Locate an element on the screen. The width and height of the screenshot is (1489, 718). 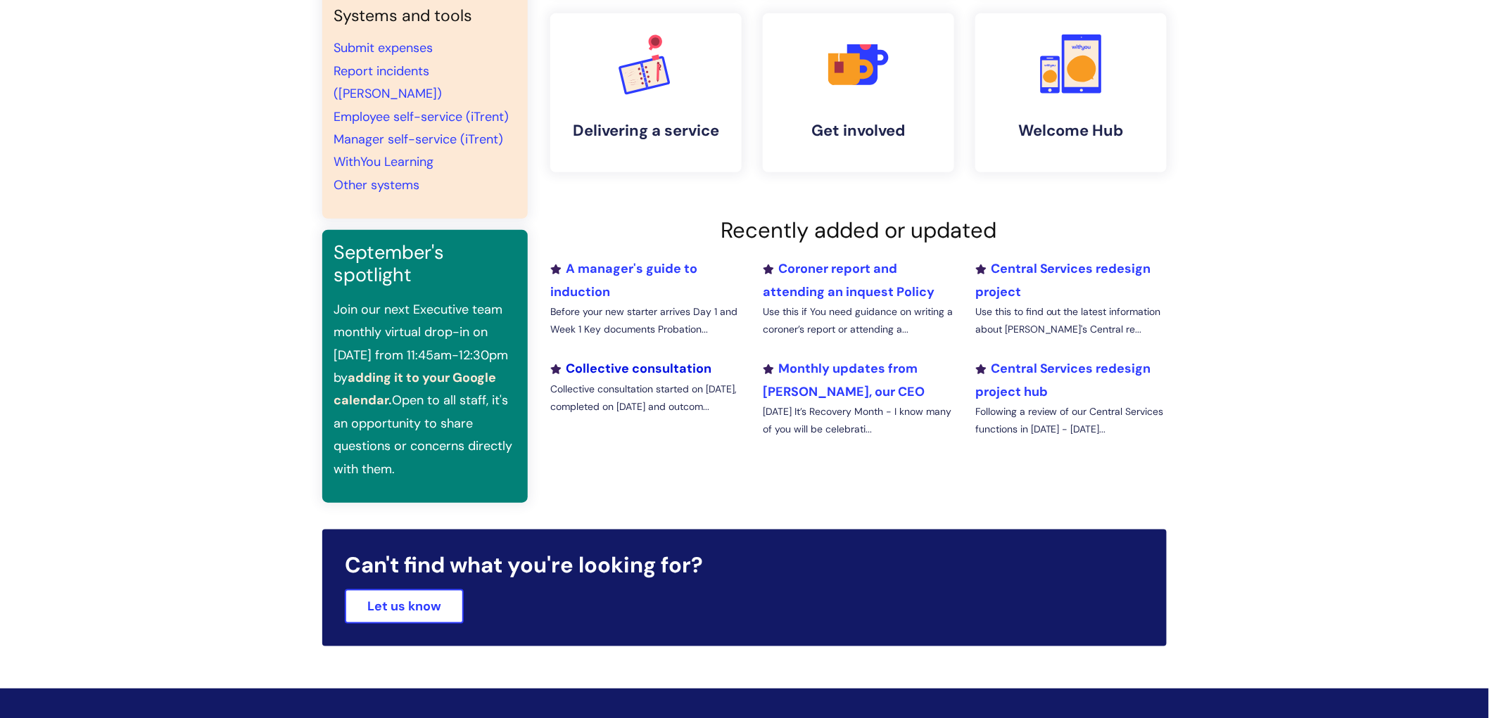
p: Before your new starter arrives Day 1 and Week 1 Key documents Probation... is located at coordinates (646, 321).